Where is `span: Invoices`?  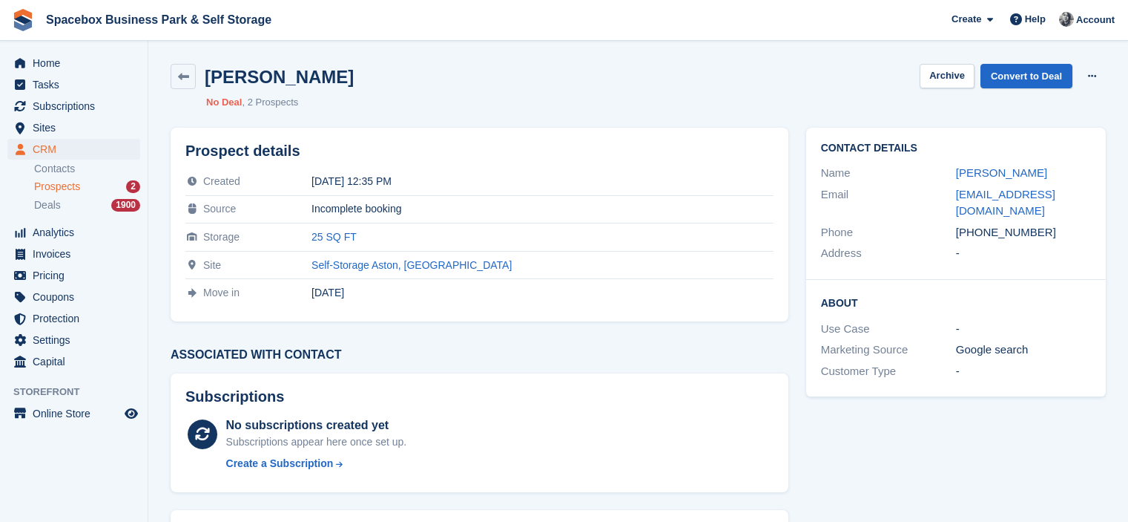
span: Invoices is located at coordinates (77, 254).